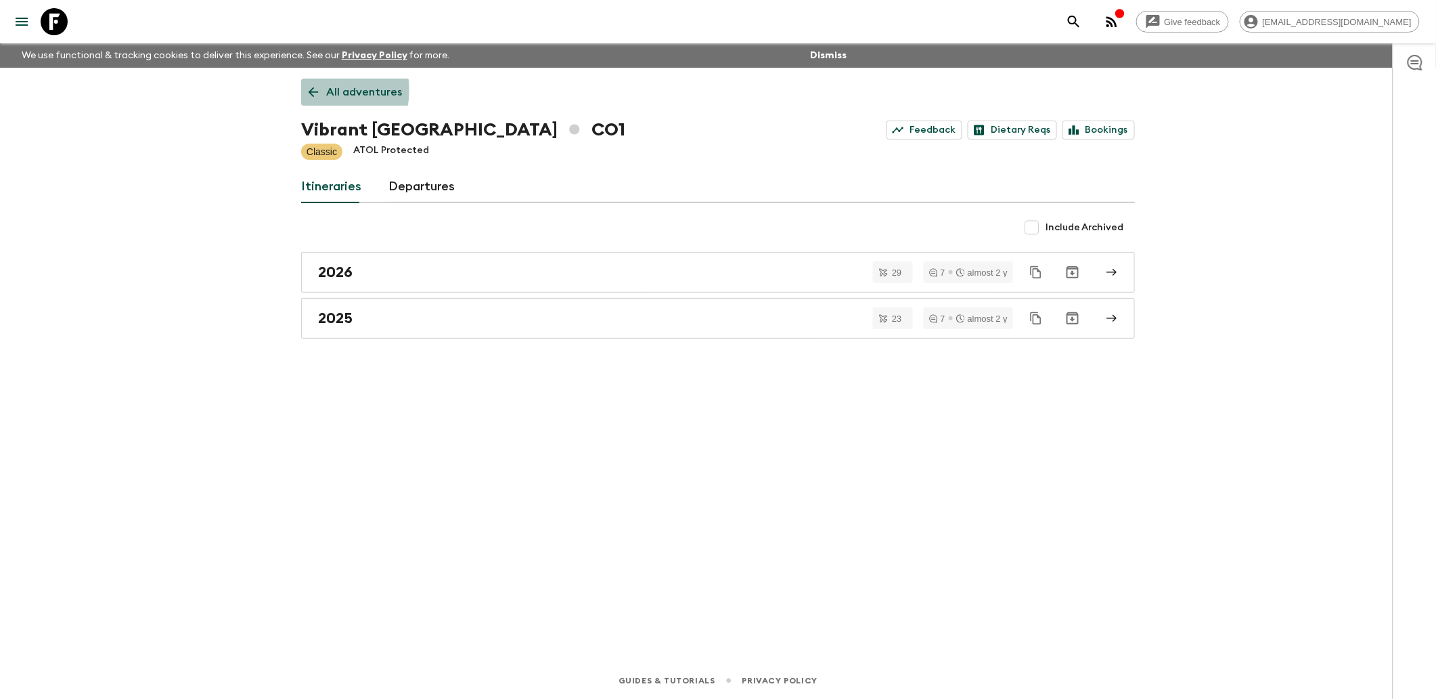 The image size is (1436, 699). What do you see at coordinates (667, 680) in the screenshot?
I see `a: Guides & Tutorials` at bounding box center [667, 680].